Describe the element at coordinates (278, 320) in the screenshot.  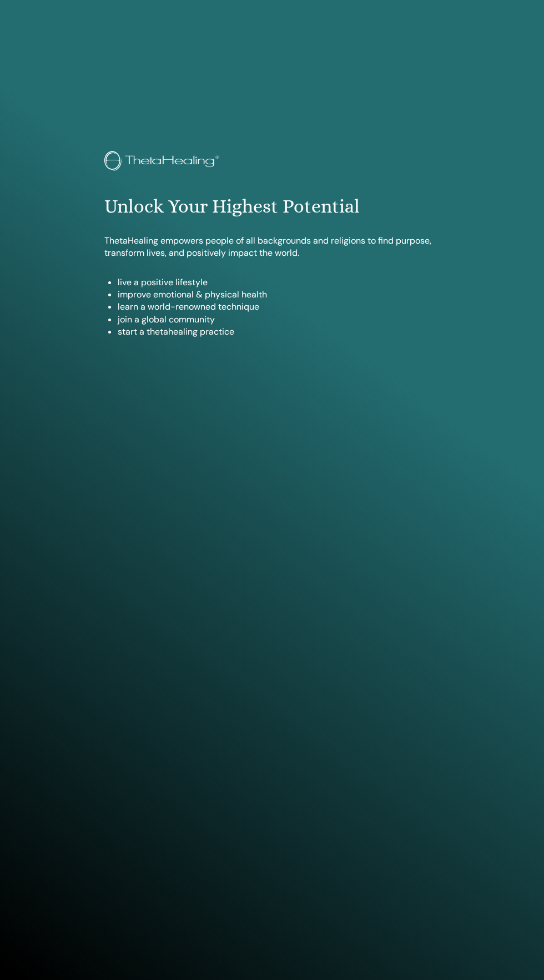
I see `li: join a global community` at that location.